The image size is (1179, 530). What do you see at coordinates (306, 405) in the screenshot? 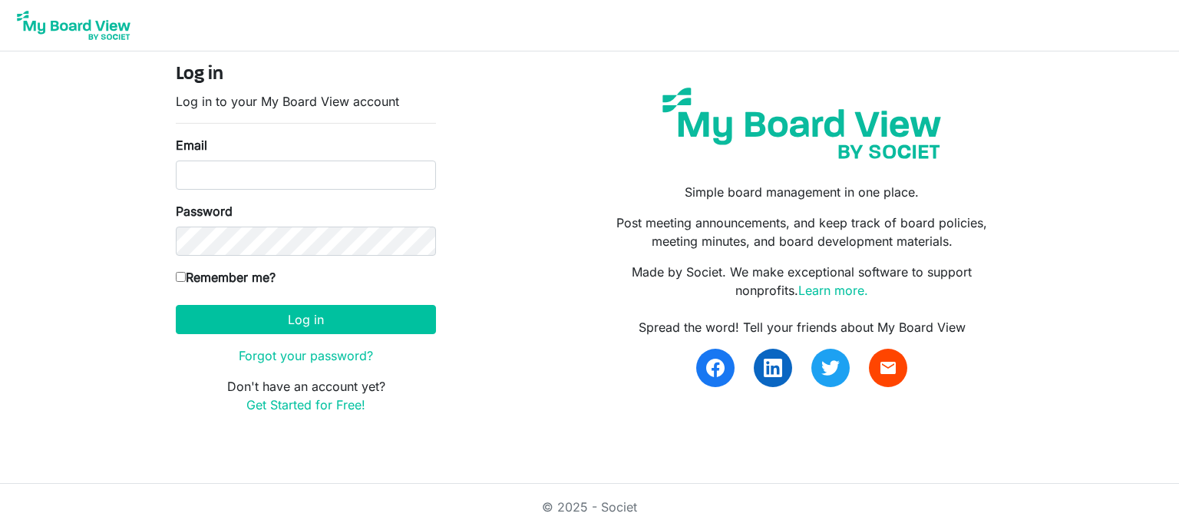
I see `a: Get Started for Free!` at bounding box center [306, 405].